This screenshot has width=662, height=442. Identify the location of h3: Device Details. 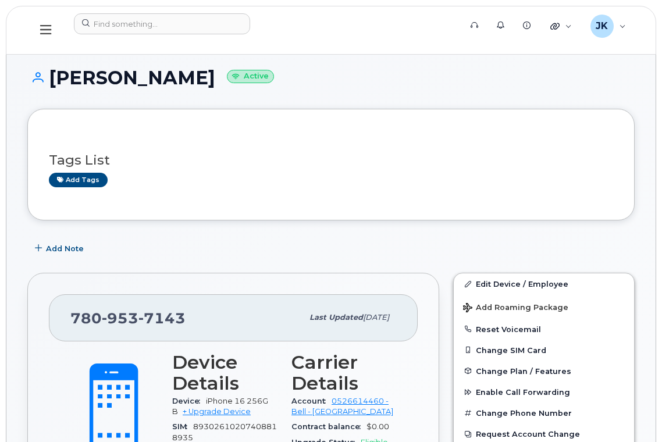
(224, 373).